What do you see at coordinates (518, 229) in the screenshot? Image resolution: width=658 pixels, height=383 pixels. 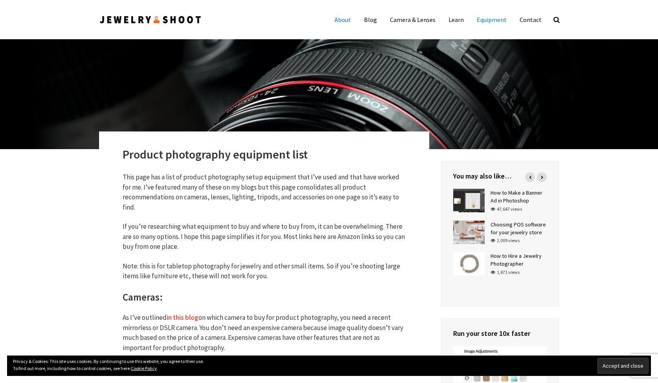 I see `a: Choosing POS software for your jewelry store` at bounding box center [518, 229].